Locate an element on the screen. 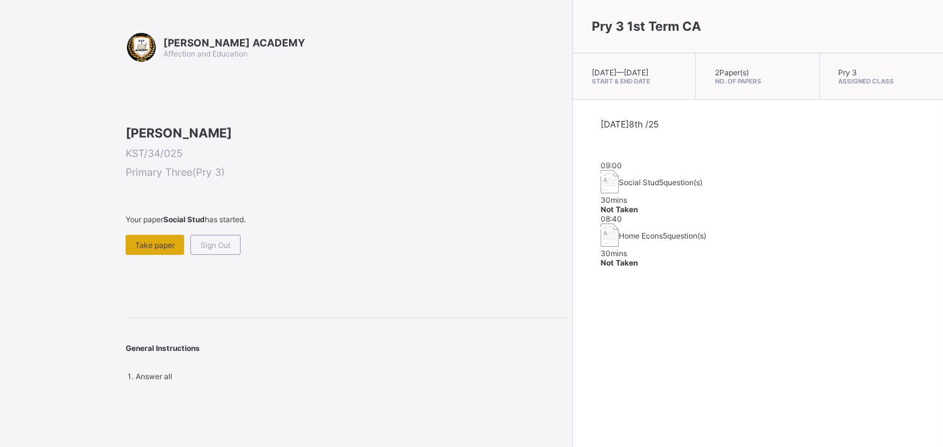  span: Pry 3 is located at coordinates (848, 72).